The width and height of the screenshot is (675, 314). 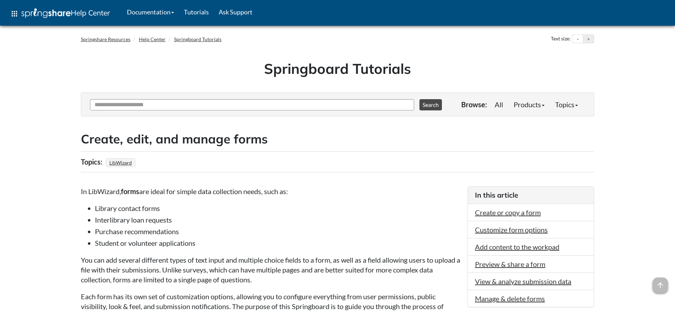 I want to click on li: Interlibrary loan requests, so click(x=278, y=220).